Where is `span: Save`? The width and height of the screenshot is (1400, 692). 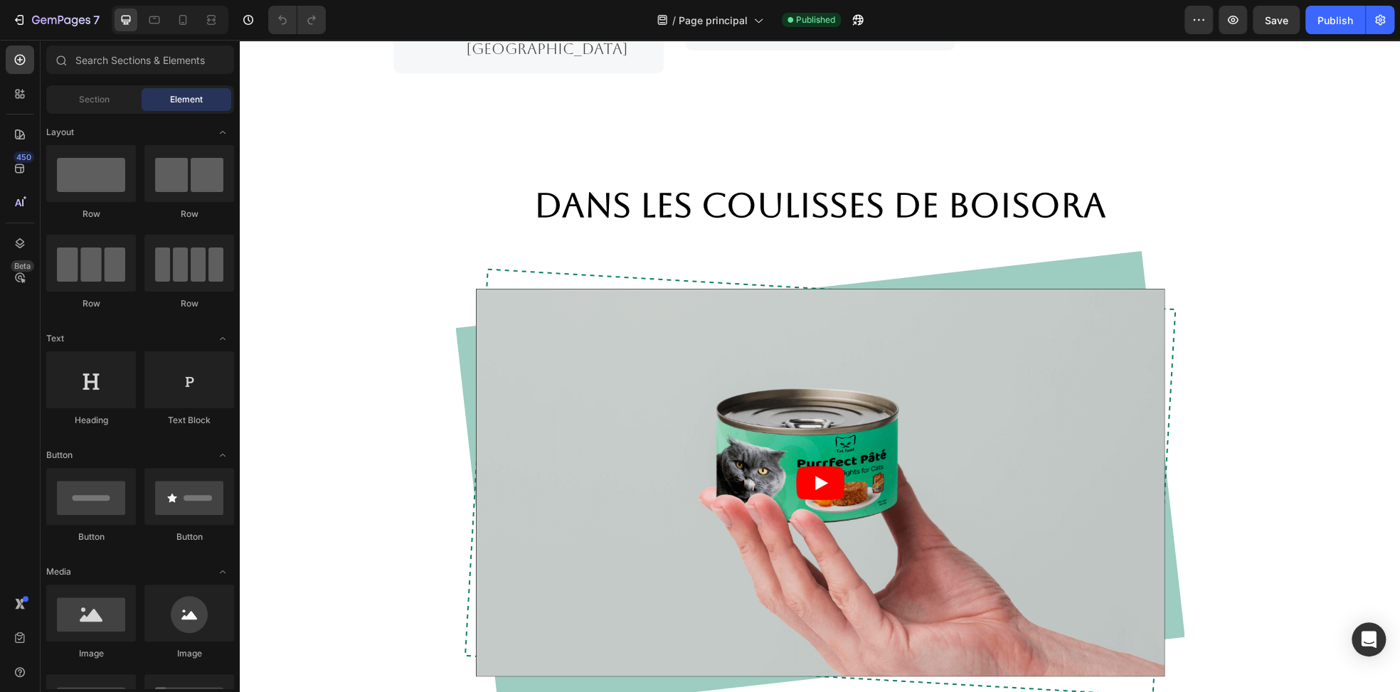 span: Save is located at coordinates (1277, 20).